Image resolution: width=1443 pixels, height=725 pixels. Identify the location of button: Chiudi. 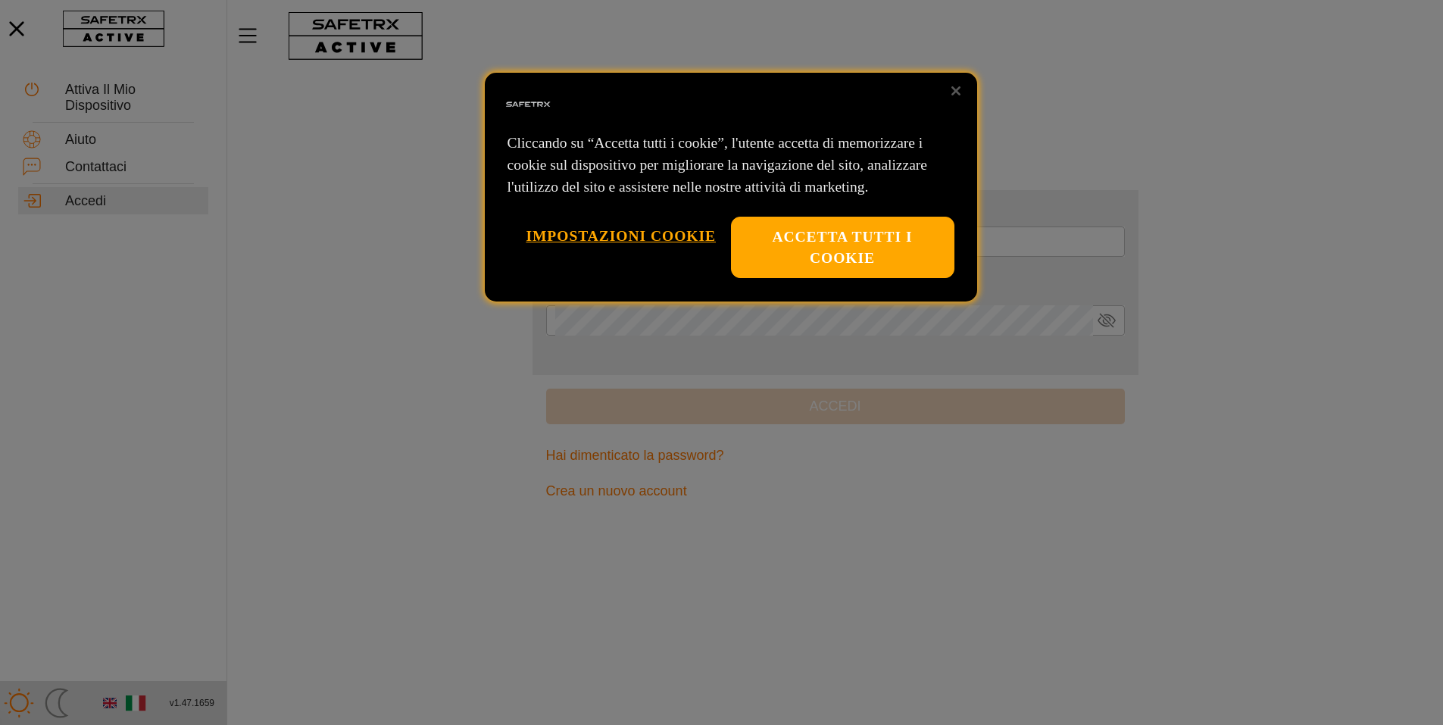
(956, 91).